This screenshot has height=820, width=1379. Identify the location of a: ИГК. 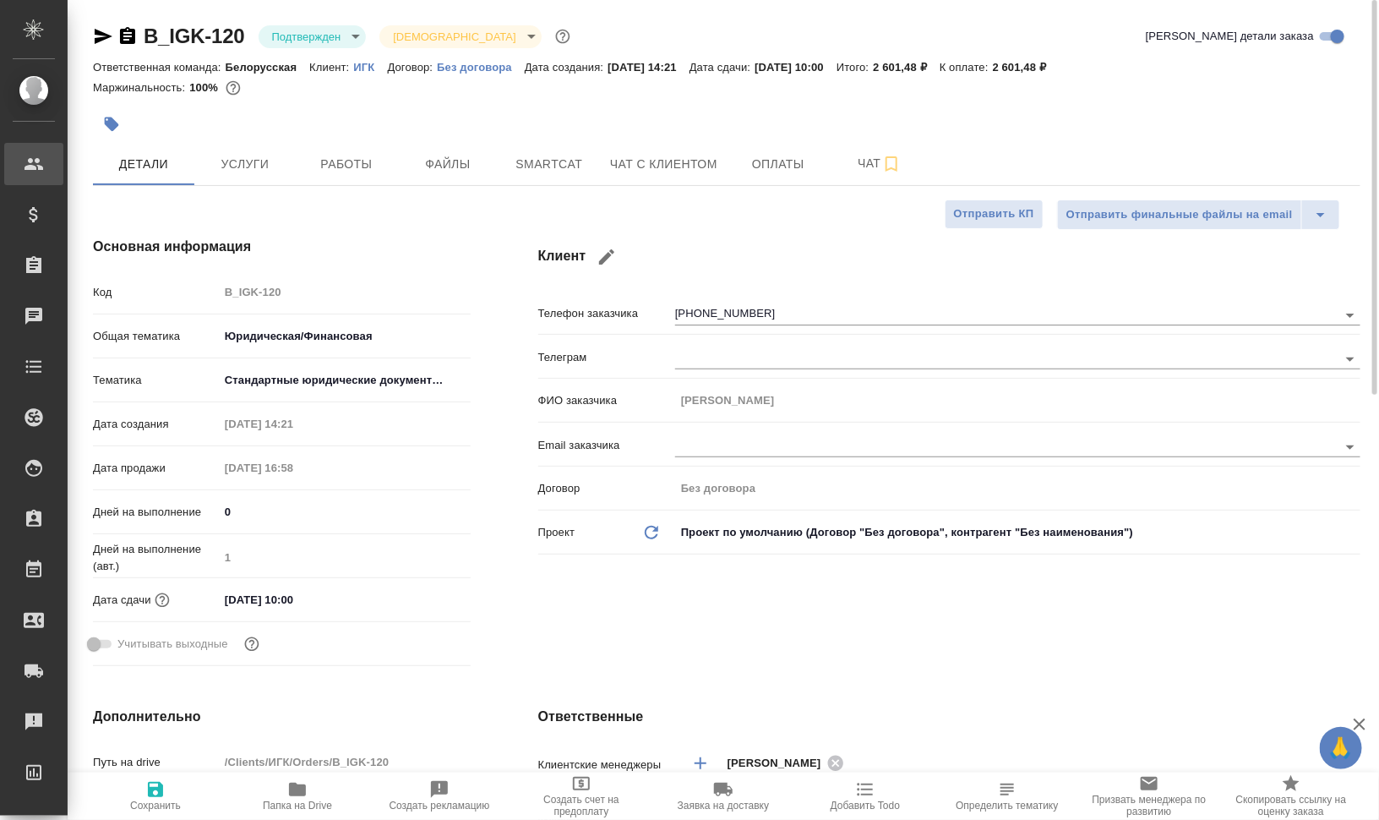
(370, 66).